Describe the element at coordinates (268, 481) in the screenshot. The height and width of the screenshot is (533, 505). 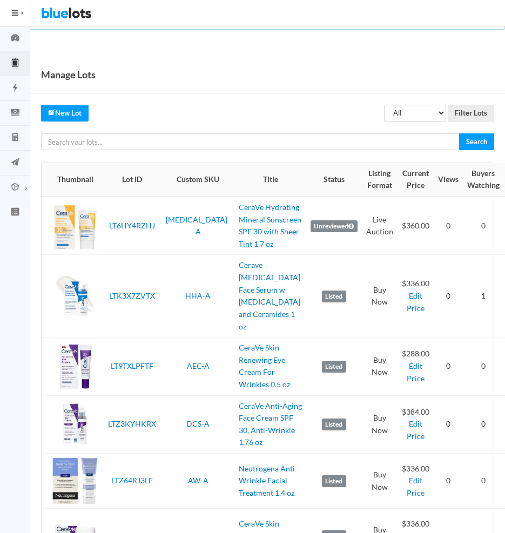
I see `a: Neutrogena Anti-Wrinkle Facial Treatment 1.4 oz` at that location.